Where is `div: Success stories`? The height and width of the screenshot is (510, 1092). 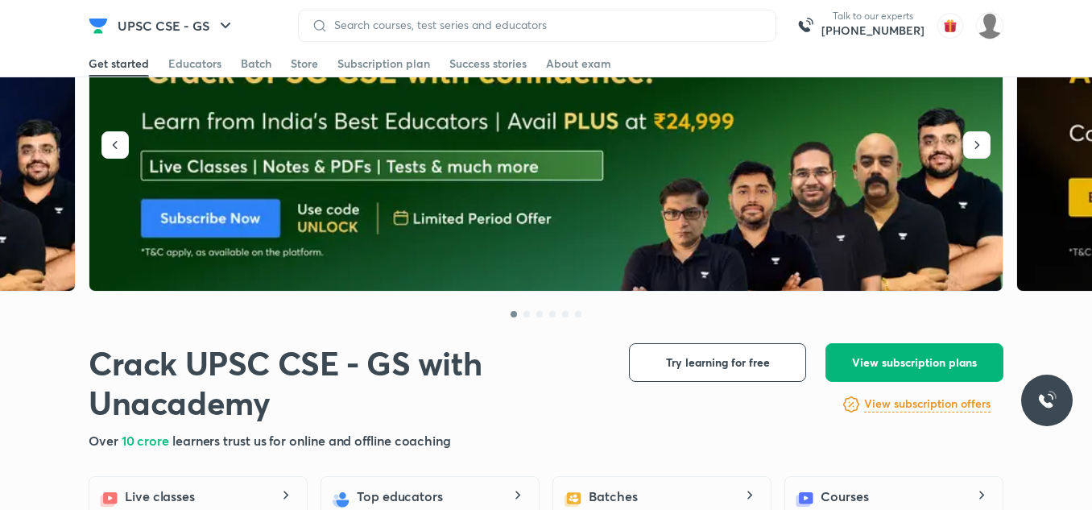 div: Success stories is located at coordinates (488, 64).